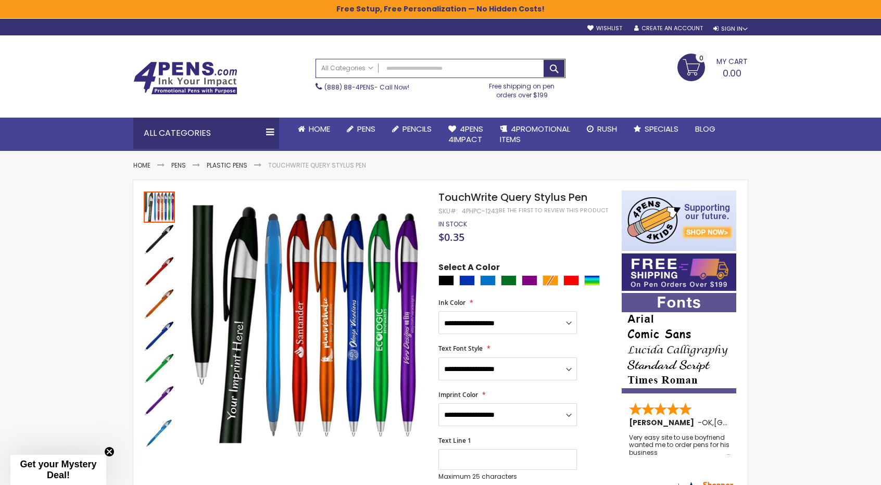 The image size is (881, 485). I want to click on div: 4PHPC-1243, so click(480, 211).